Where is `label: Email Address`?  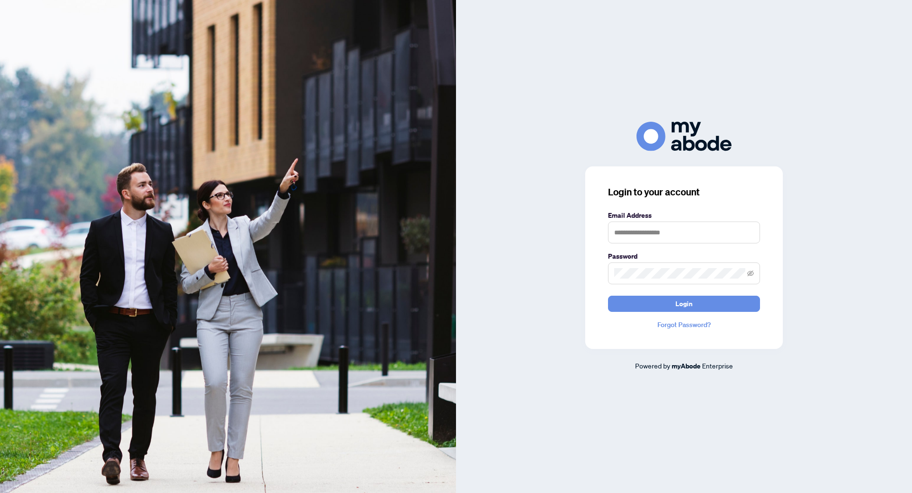 label: Email Address is located at coordinates (684, 215).